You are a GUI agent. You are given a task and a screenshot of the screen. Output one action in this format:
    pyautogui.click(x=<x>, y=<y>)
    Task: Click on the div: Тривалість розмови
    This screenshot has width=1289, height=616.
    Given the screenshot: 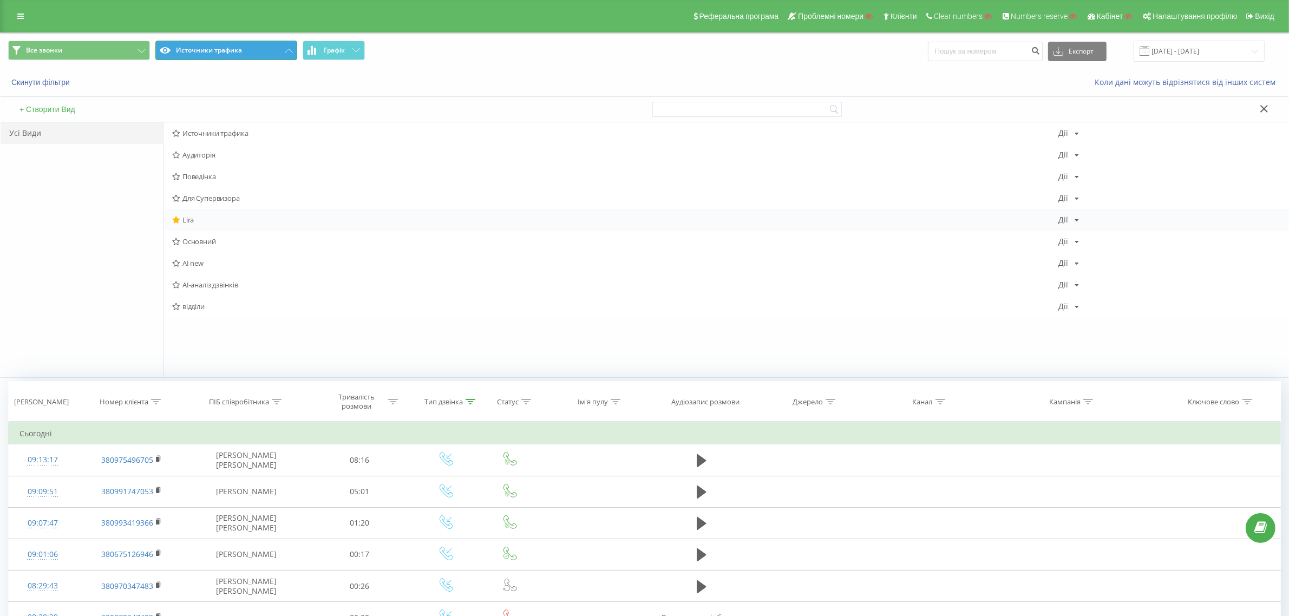 What is the action you would take?
    pyautogui.click(x=356, y=402)
    